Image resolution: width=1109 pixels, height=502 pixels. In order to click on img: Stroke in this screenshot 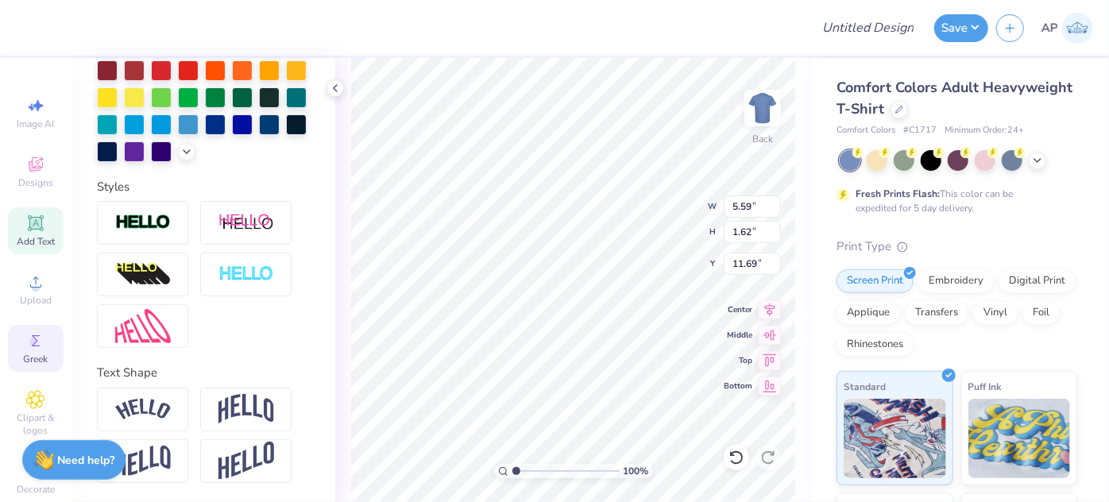, I will do `click(143, 223)`.